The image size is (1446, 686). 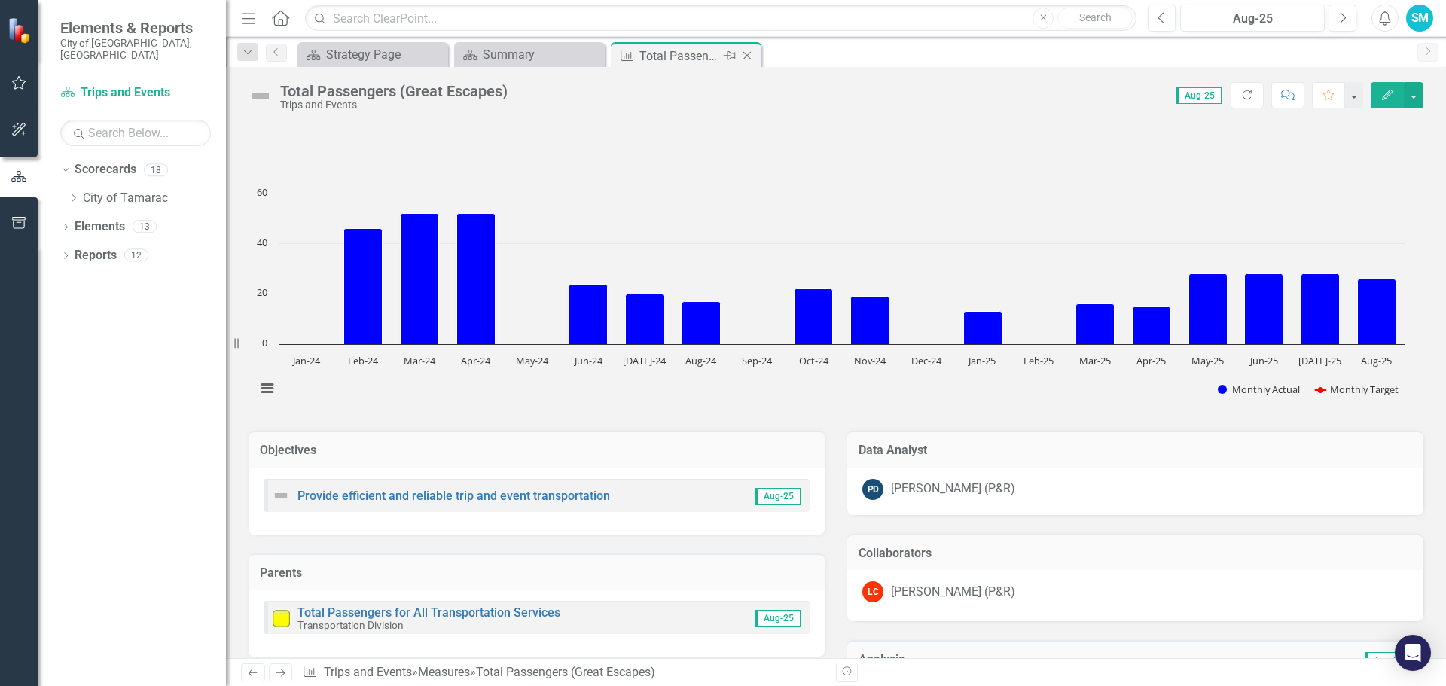 I want to click on text: Dec-24, so click(x=927, y=361).